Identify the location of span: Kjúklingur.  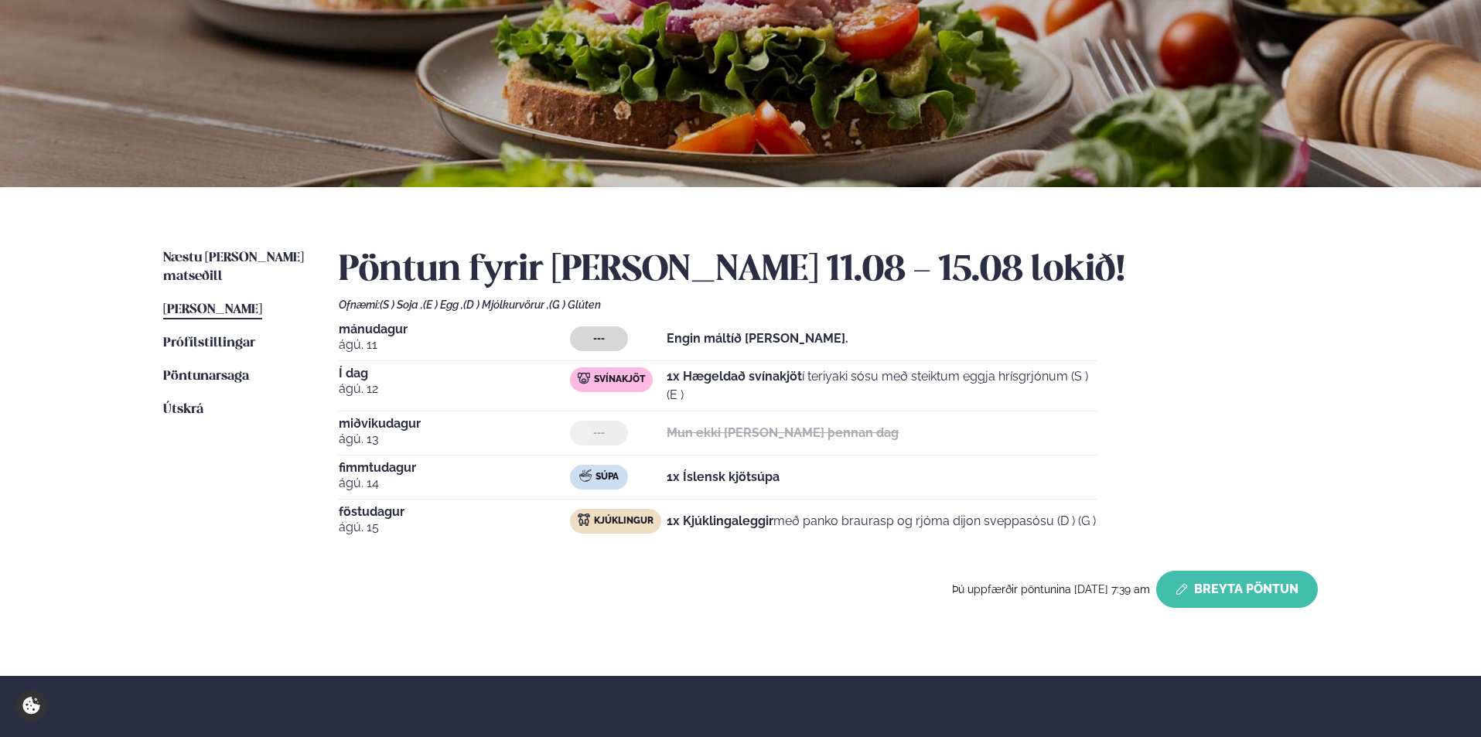
(623, 521).